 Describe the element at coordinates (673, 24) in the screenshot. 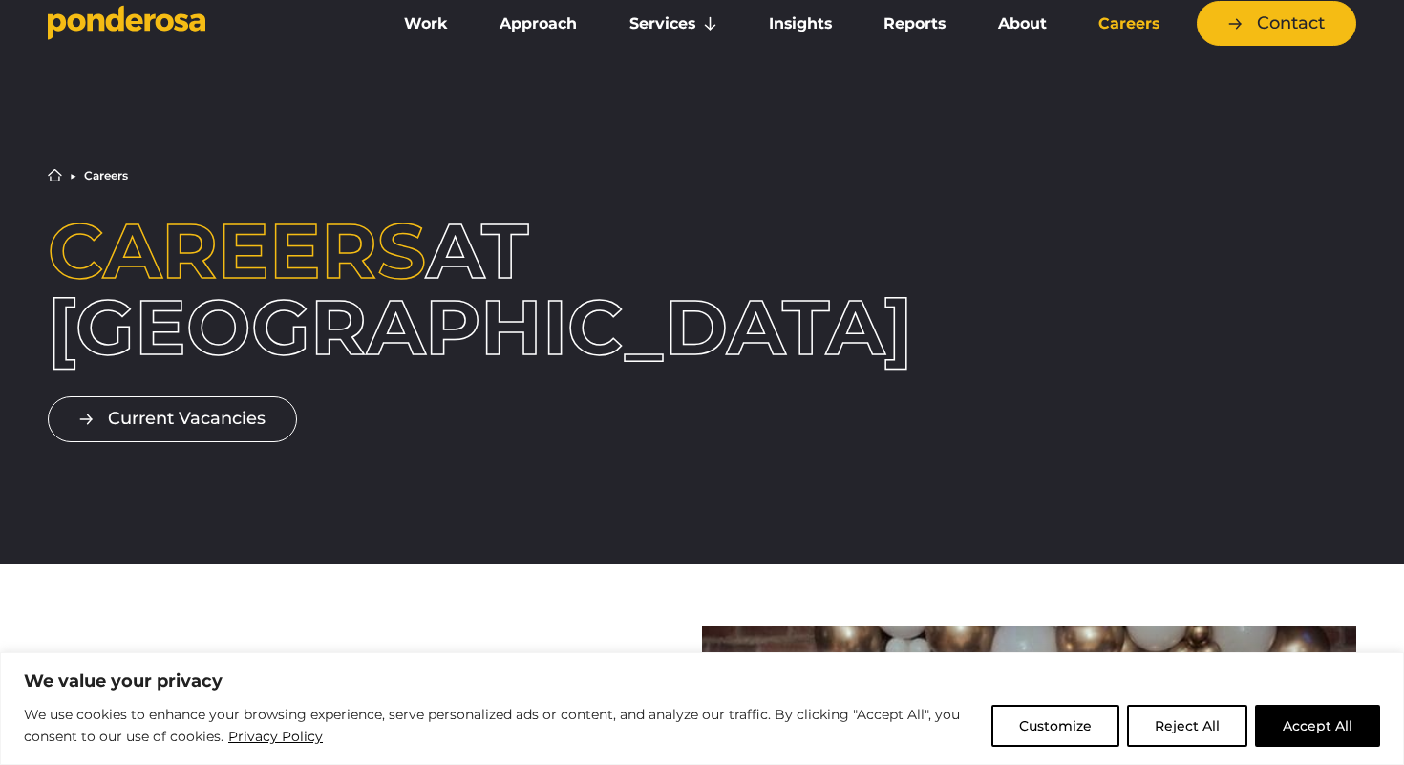

I see `a: Services` at that location.